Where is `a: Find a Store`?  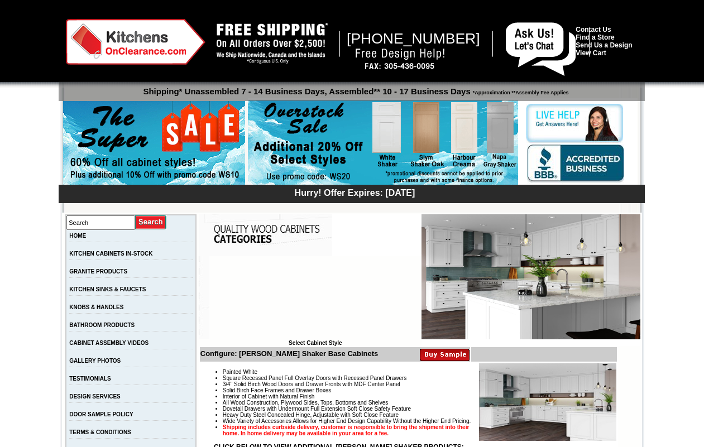
a: Find a Store is located at coordinates (594, 37).